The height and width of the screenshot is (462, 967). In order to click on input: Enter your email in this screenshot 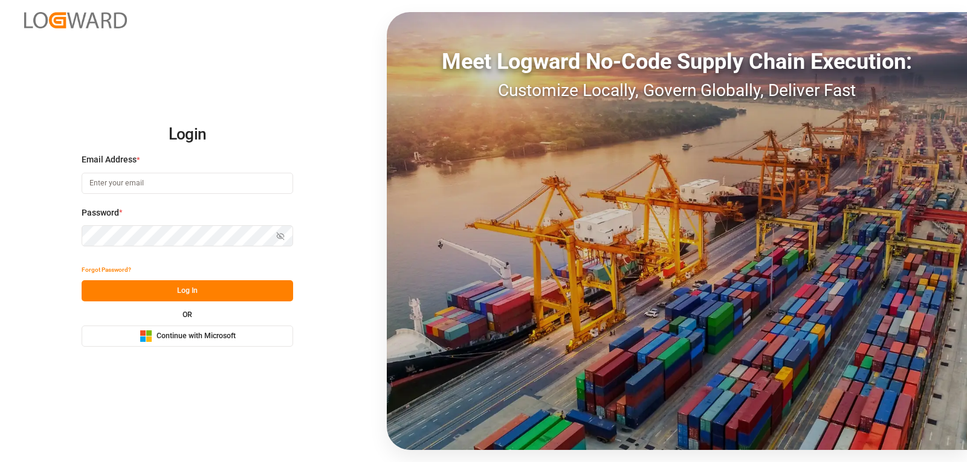, I will do `click(187, 183)`.